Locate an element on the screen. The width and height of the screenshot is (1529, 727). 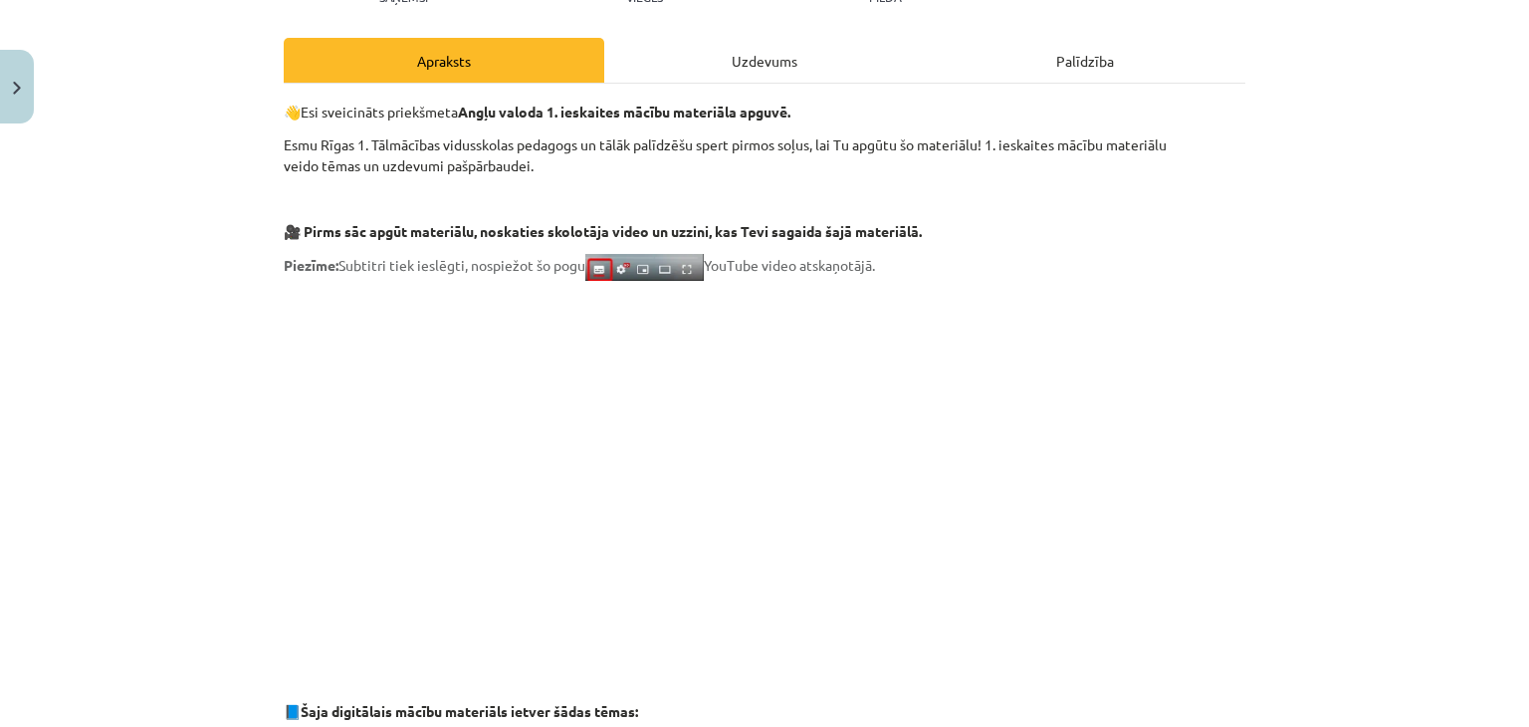
strong: 🎥 Pirms sāc apgūt materiālu, noskaties skolotāja video un uzzini, kas Tevi sagaida šajā materiālā. is located at coordinates (602, 231).